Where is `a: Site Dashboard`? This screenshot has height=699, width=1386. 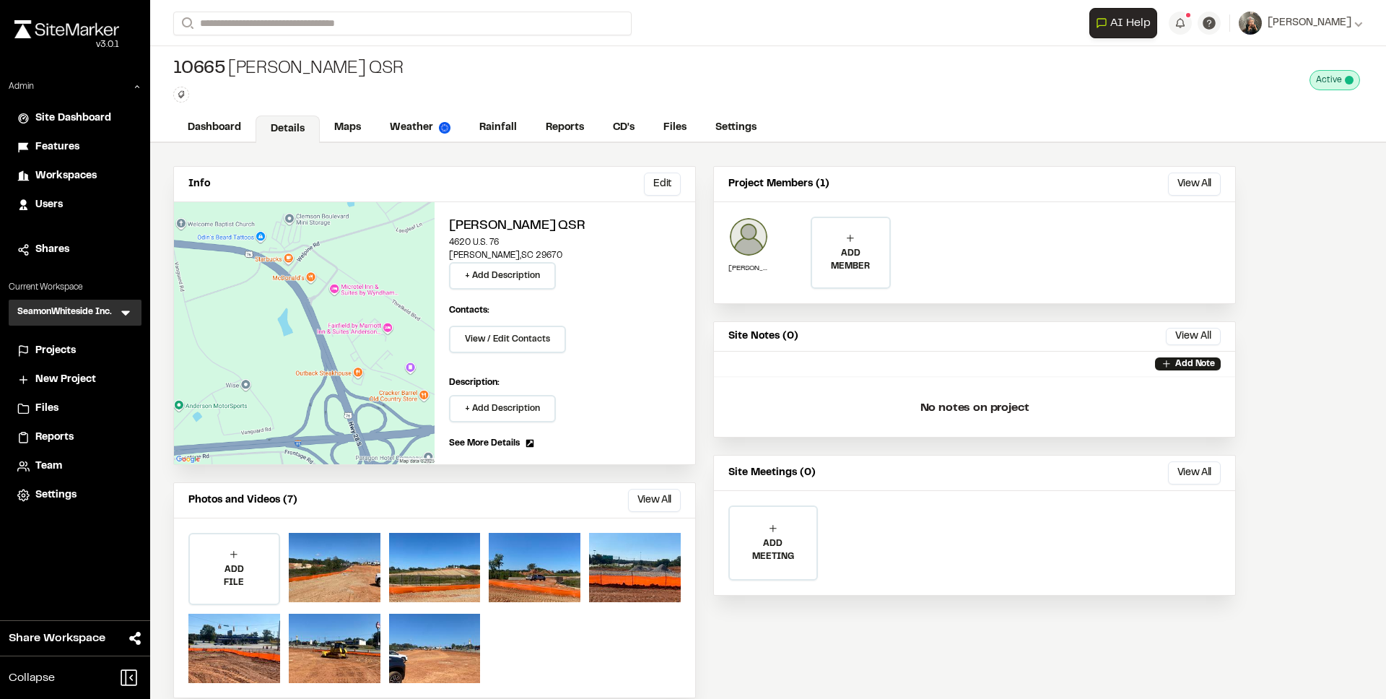 a: Site Dashboard is located at coordinates (75, 118).